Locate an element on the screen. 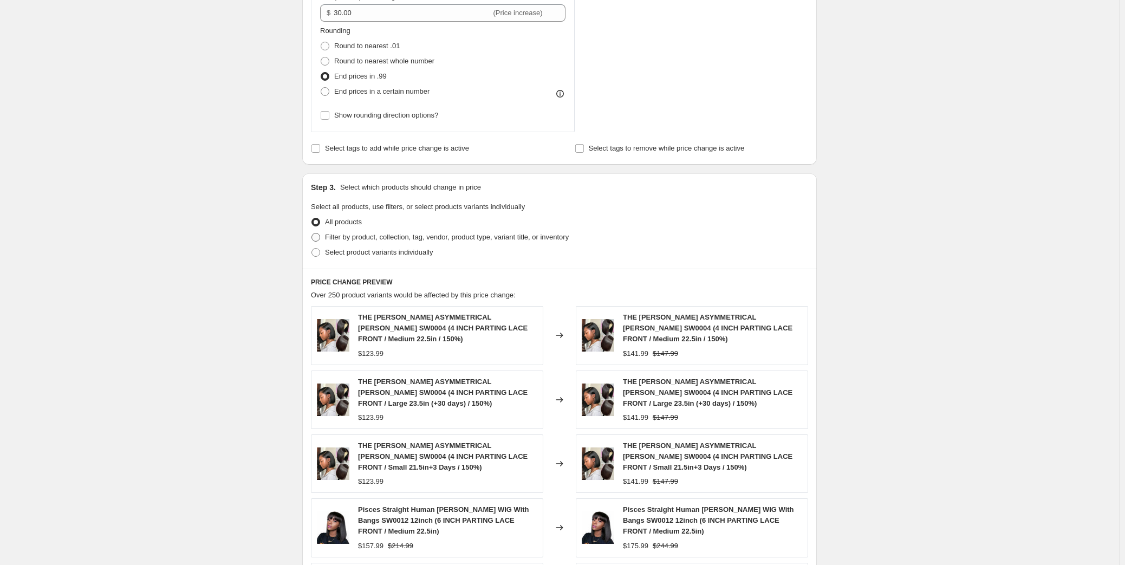 The image size is (1125, 565). span: Select tags to remove while price change is active is located at coordinates (667, 148).